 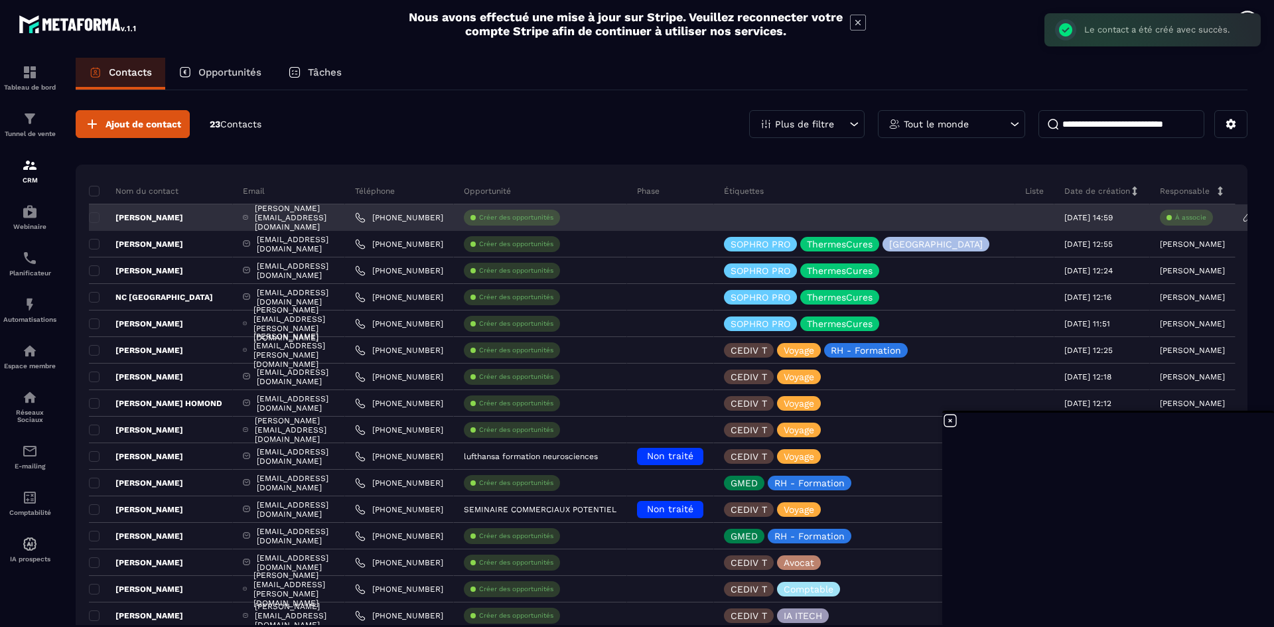 What do you see at coordinates (30, 226) in the screenshot?
I see `p: Webinaire` at bounding box center [30, 226].